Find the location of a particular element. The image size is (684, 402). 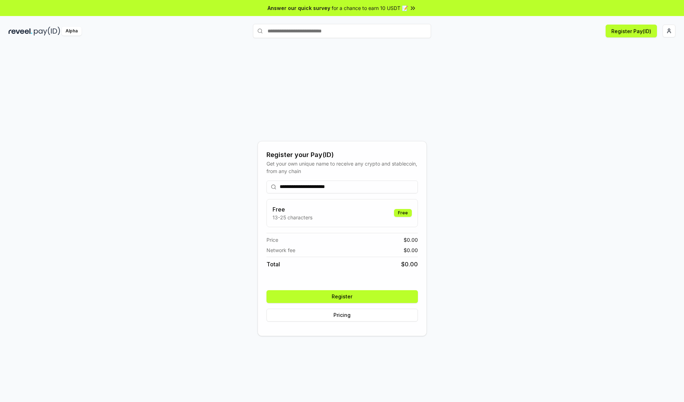

h3: Free is located at coordinates (293, 210).